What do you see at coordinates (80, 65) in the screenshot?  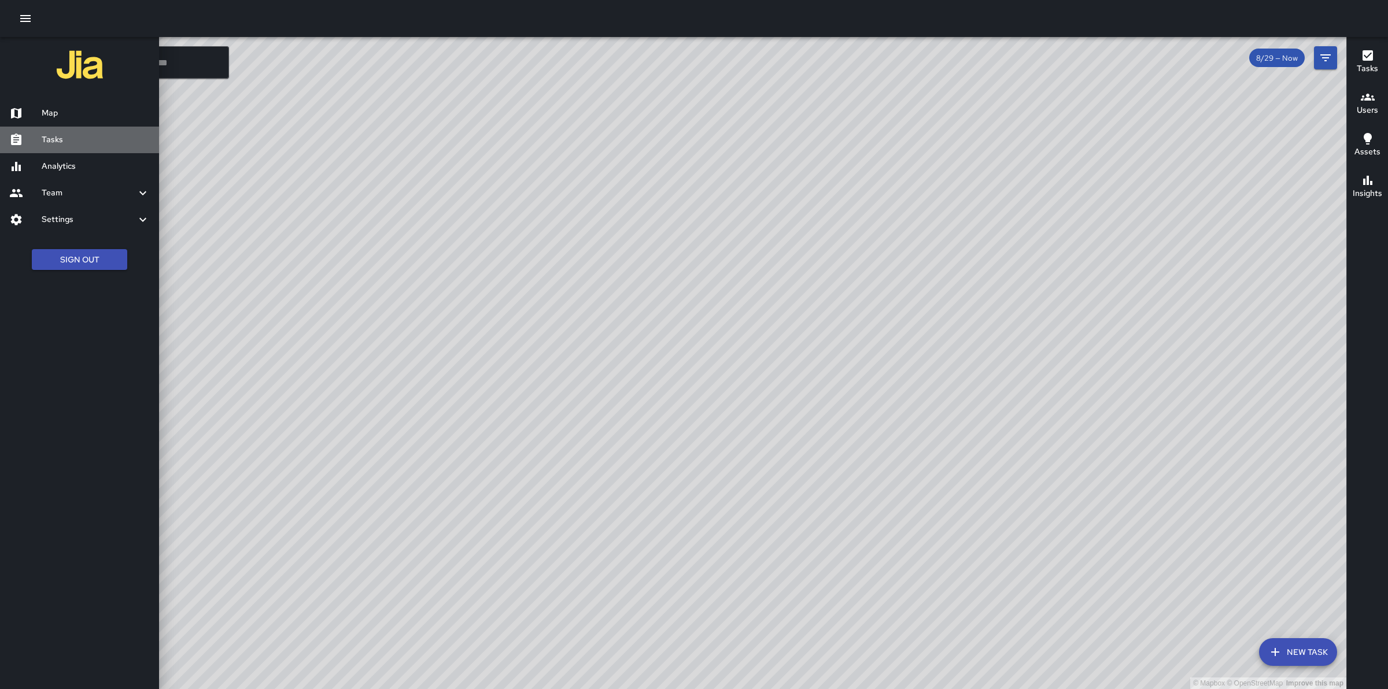 I see `img: jia-logo` at bounding box center [80, 65].